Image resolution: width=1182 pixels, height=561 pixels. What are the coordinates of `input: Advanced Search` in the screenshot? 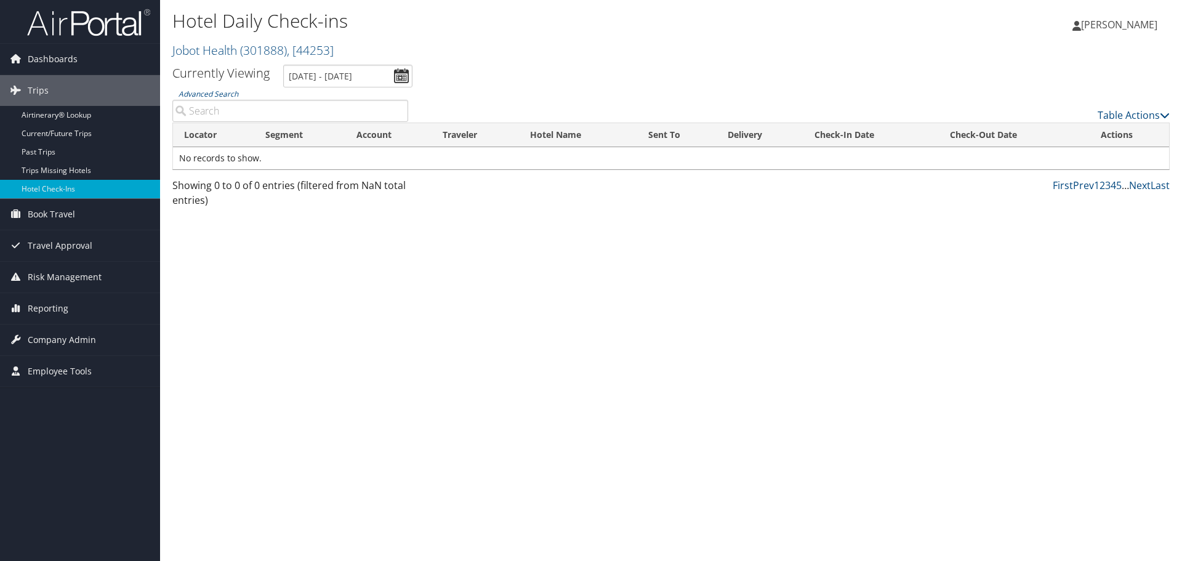 It's located at (290, 111).